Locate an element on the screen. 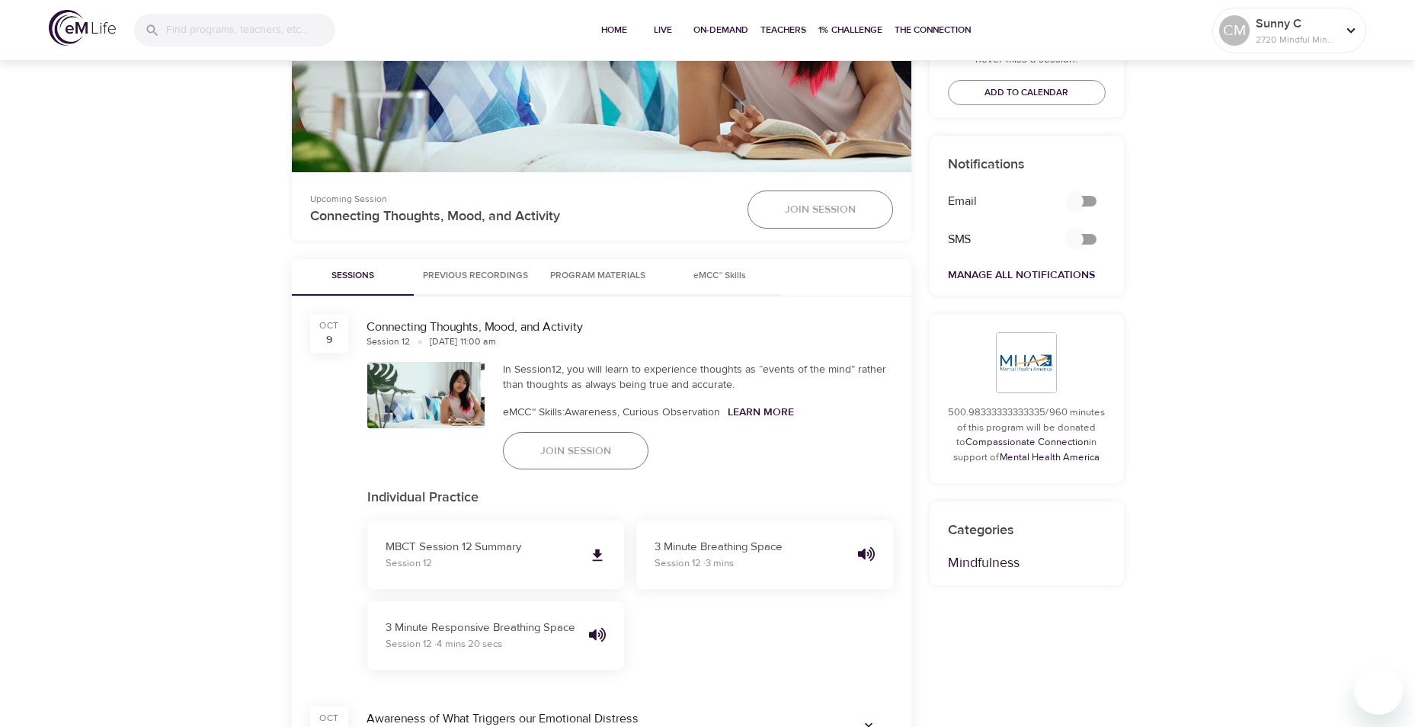  span: Live is located at coordinates (663, 30).